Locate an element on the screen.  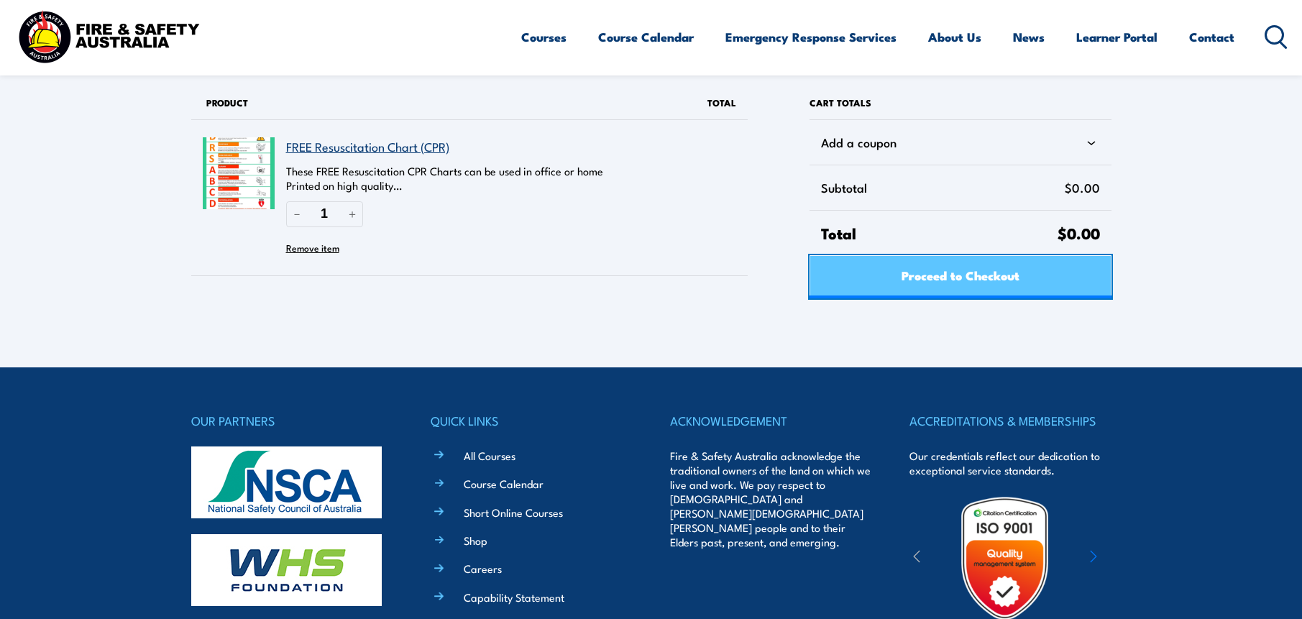
button: Increase quantity of FREE Resuscitation Chart (CPR) is located at coordinates (352, 214).